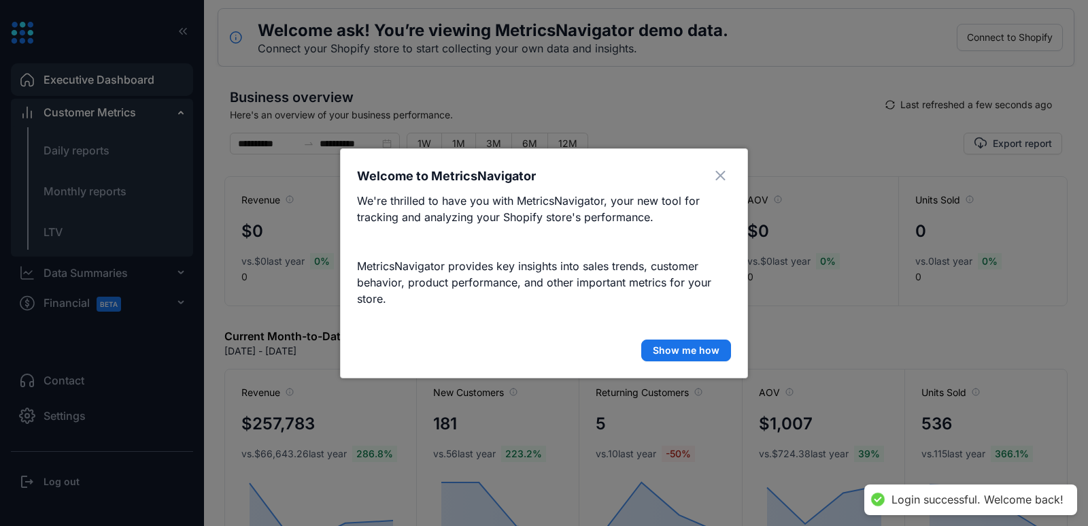 This screenshot has width=1088, height=526. What do you see at coordinates (686, 350) in the screenshot?
I see `button: Next` at bounding box center [686, 350].